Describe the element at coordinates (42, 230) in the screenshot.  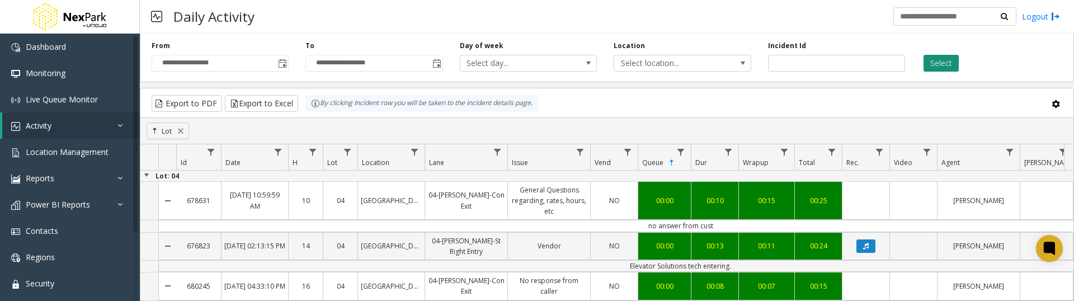
I see `span: Contacts` at that location.